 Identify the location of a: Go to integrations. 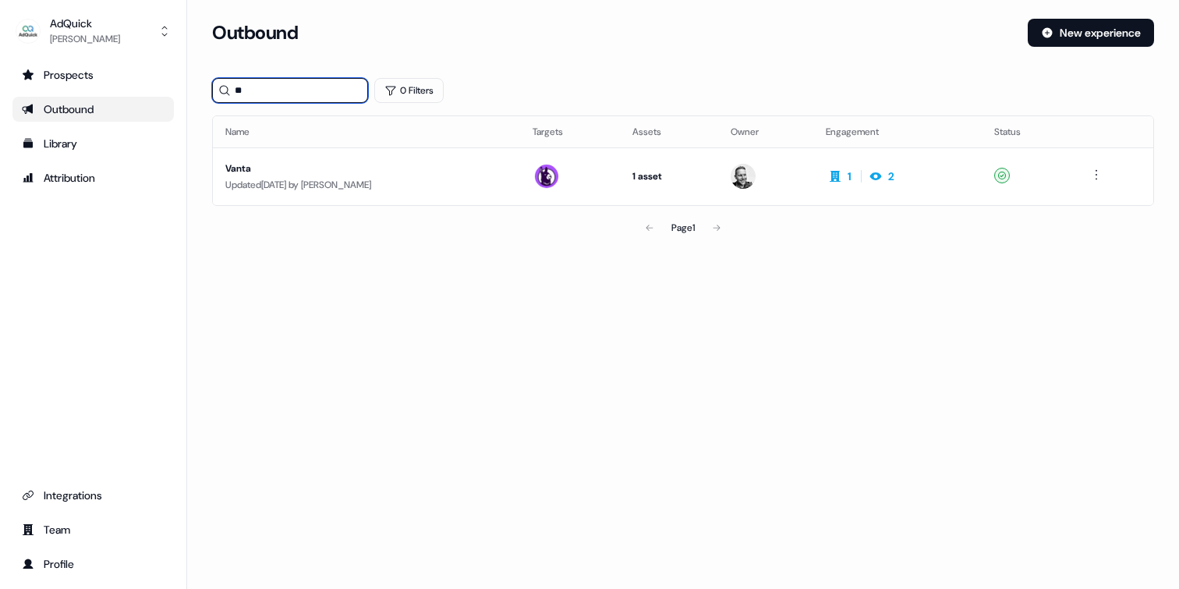
(93, 495).